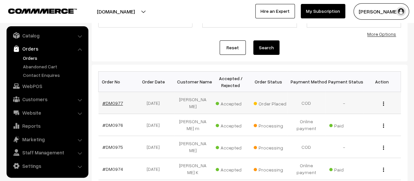  Describe the element at coordinates (47, 35) in the screenshot. I see `a: Catalog` at that location.